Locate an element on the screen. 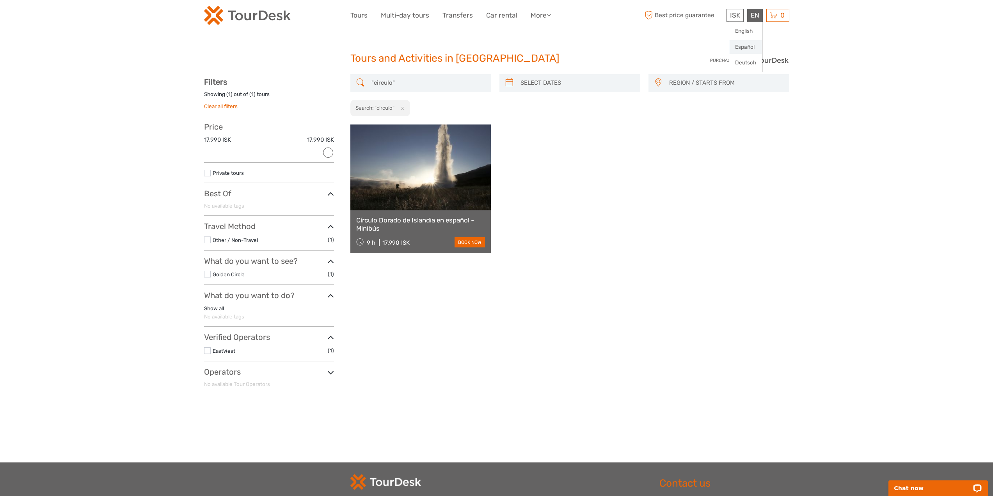 This screenshot has height=496, width=993. h2: Contact us is located at coordinates (724, 483).